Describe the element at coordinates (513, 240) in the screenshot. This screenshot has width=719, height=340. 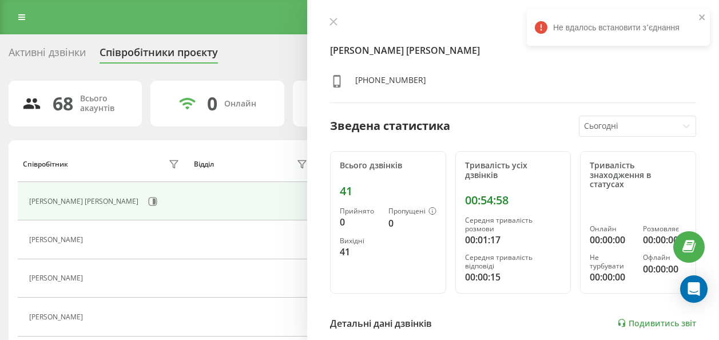
I see `div: 00:01:17` at that location.